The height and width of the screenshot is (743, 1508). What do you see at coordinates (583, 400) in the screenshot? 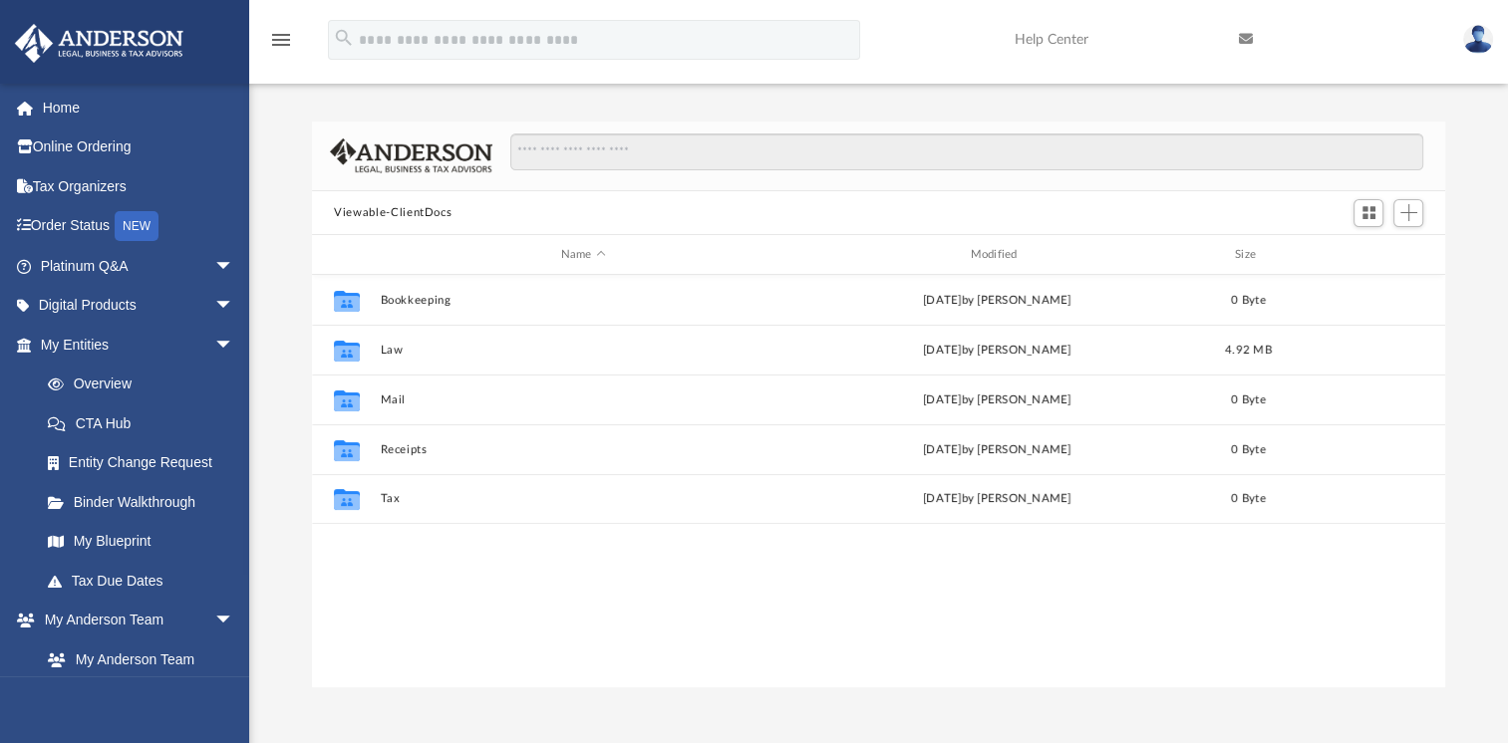
I see `button: Mail` at bounding box center [583, 400].